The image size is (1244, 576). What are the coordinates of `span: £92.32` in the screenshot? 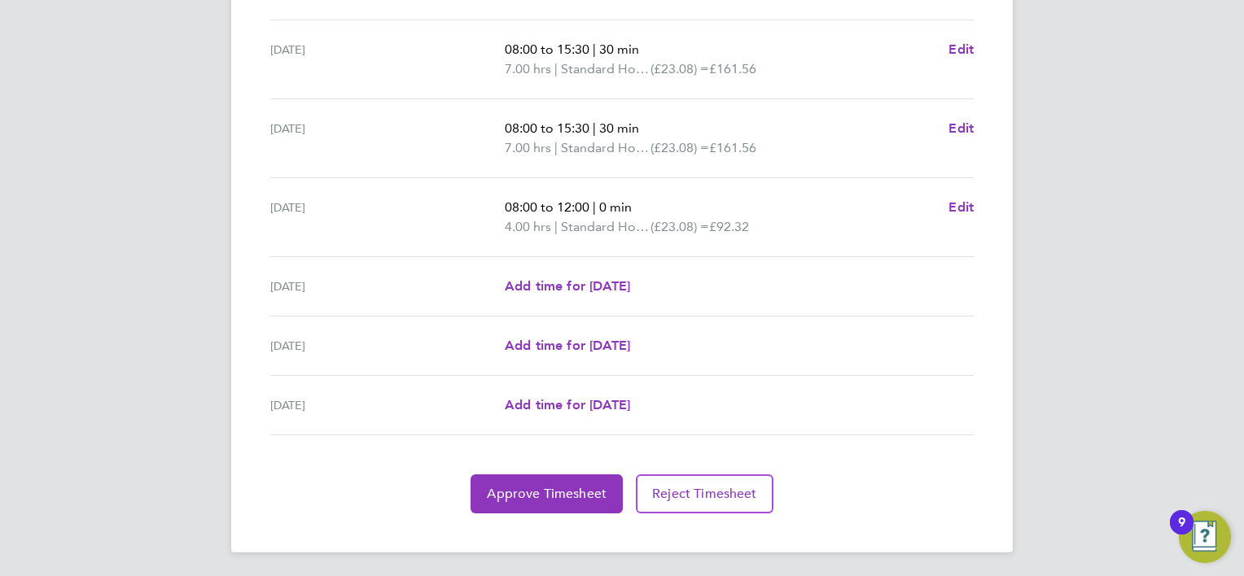 It's located at (729, 226).